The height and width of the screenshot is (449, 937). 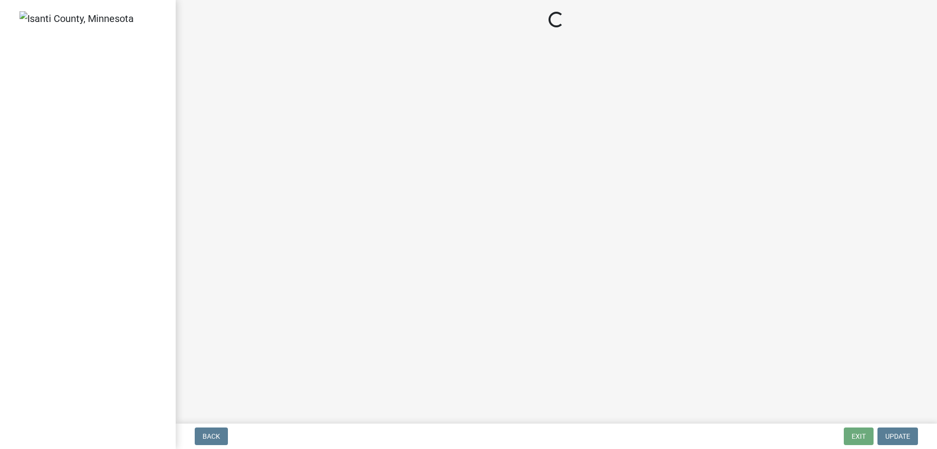 I want to click on span: Back, so click(x=211, y=436).